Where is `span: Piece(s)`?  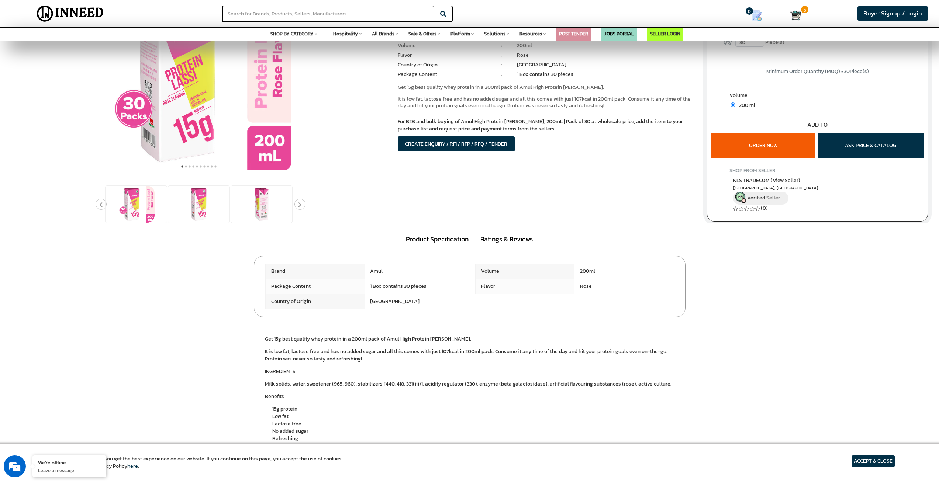 span: Piece(s) is located at coordinates (775, 42).